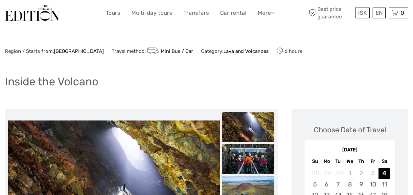 This screenshot has width=413, height=195. I want to click on div: We, so click(350, 161).